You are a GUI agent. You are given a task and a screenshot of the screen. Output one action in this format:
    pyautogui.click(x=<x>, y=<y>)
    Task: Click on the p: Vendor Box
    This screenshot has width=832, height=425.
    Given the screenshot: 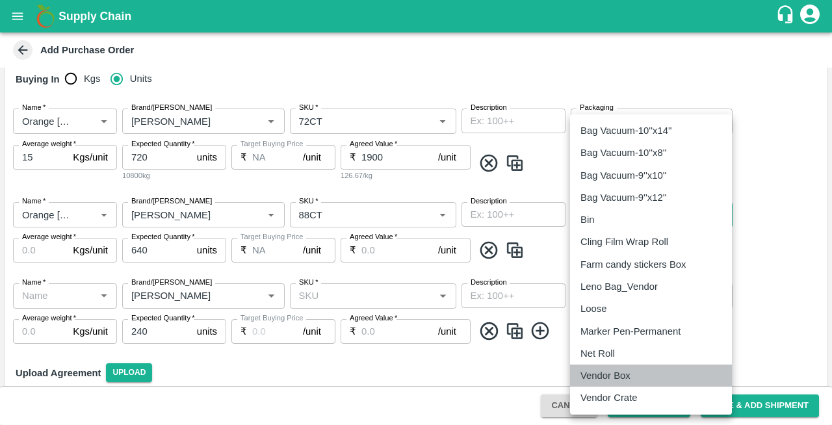 What is the action you would take?
    pyautogui.click(x=605, y=376)
    